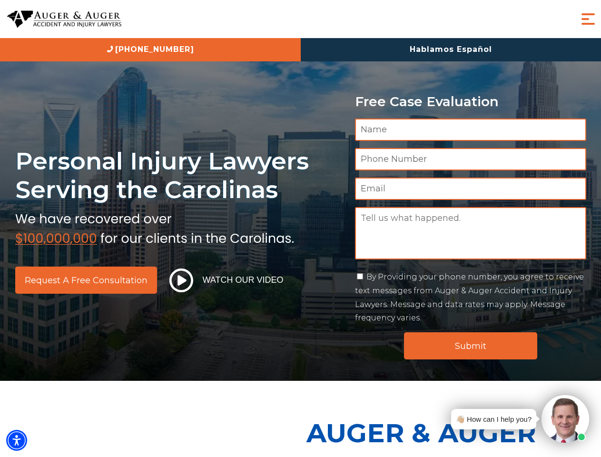 The height and width of the screenshot is (457, 601). Describe the element at coordinates (471, 101) in the screenshot. I see `p: Free Case Evaluation` at that location.